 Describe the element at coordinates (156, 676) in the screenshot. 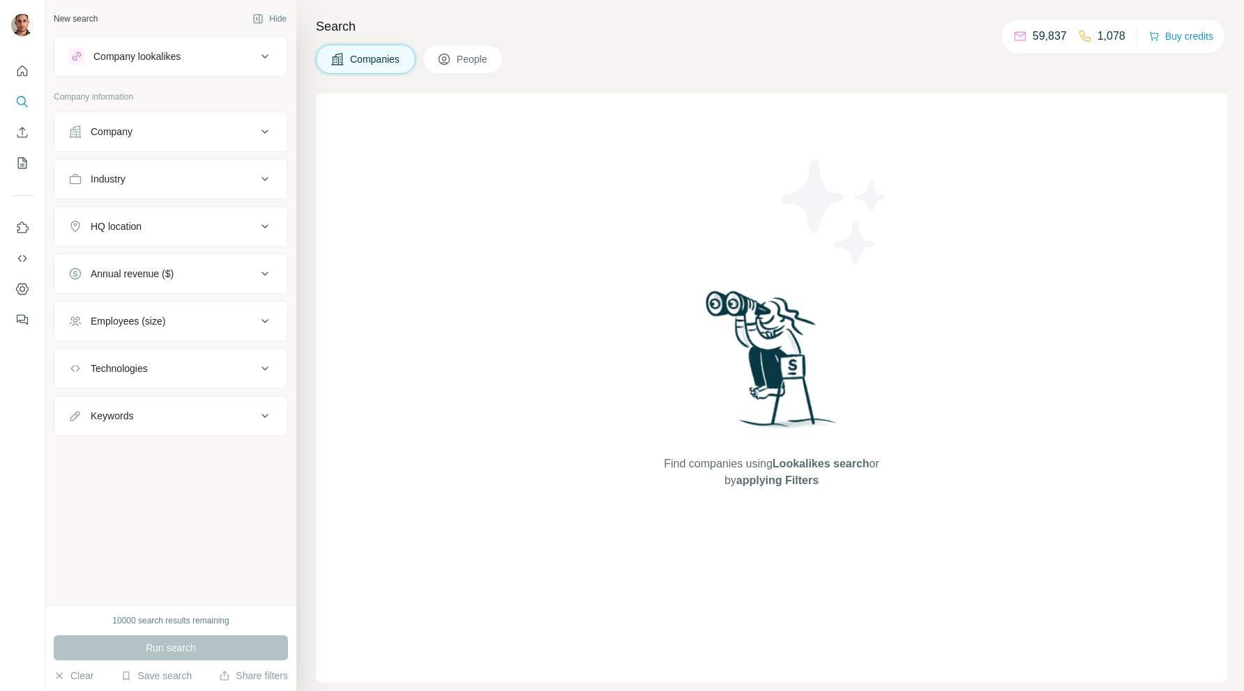

I see `button: Save search` at that location.